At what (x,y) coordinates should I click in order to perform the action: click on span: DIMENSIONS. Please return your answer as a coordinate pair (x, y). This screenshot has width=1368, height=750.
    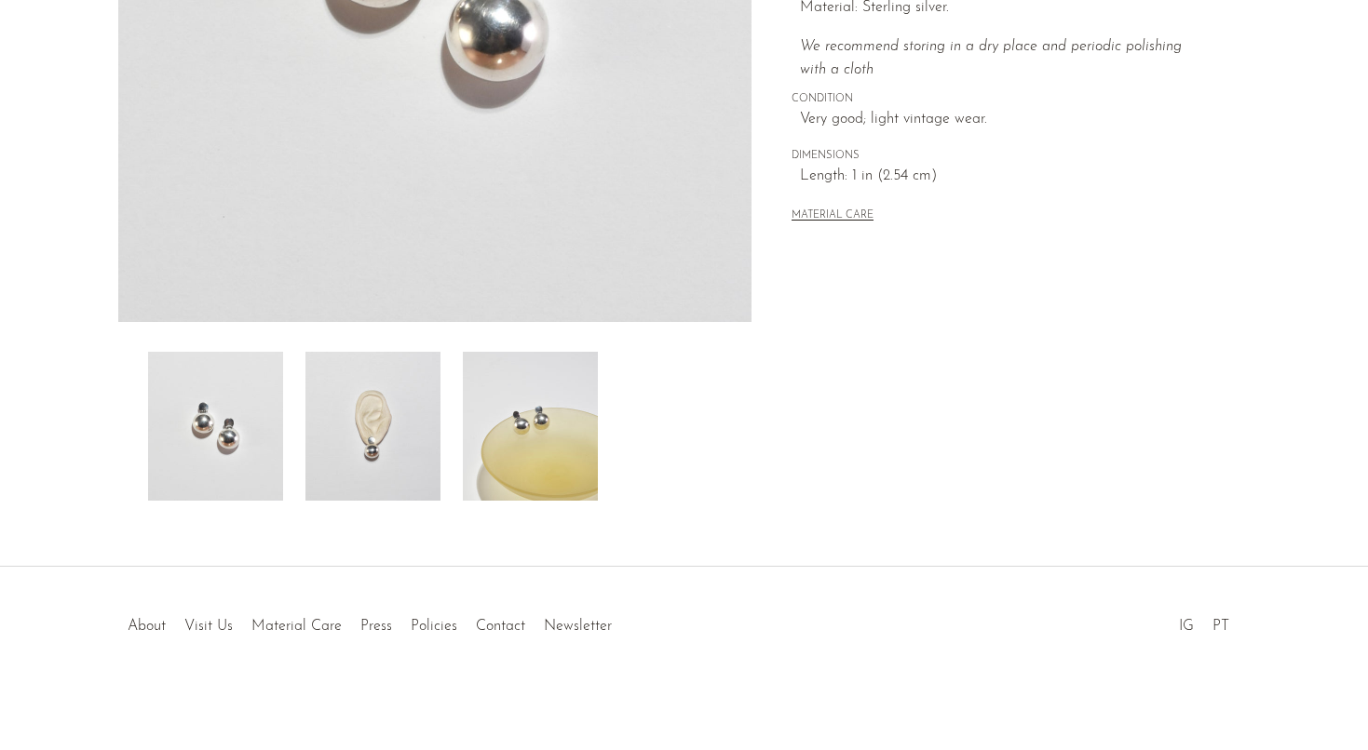
    Looking at the image, I should click on (1001, 156).